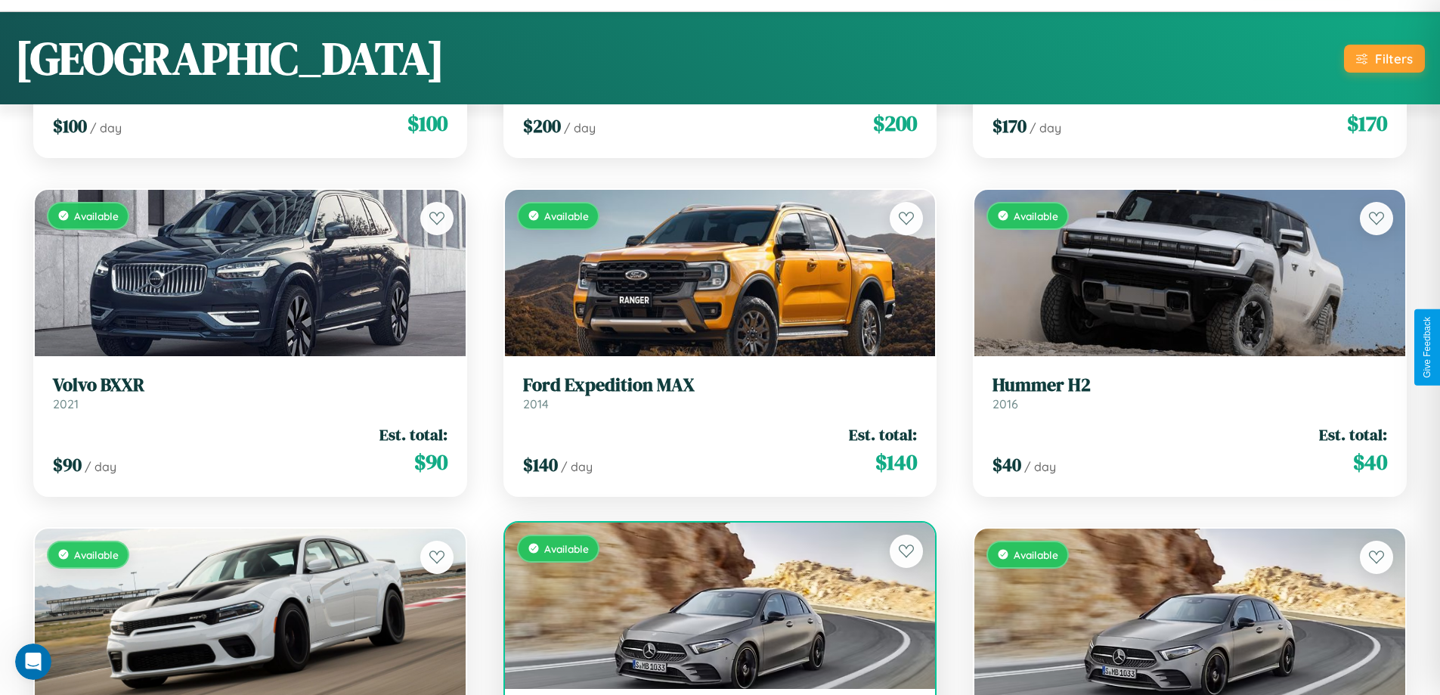 The height and width of the screenshot is (695, 1440). Describe the element at coordinates (536, 404) in the screenshot. I see `span: 2014` at that location.